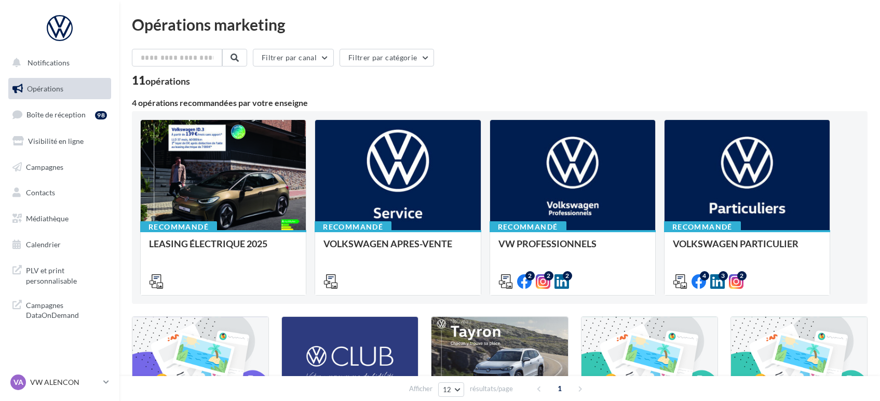 The width and height of the screenshot is (880, 401). Describe the element at coordinates (161, 80) in the screenshot. I see `div: 11` at that location.